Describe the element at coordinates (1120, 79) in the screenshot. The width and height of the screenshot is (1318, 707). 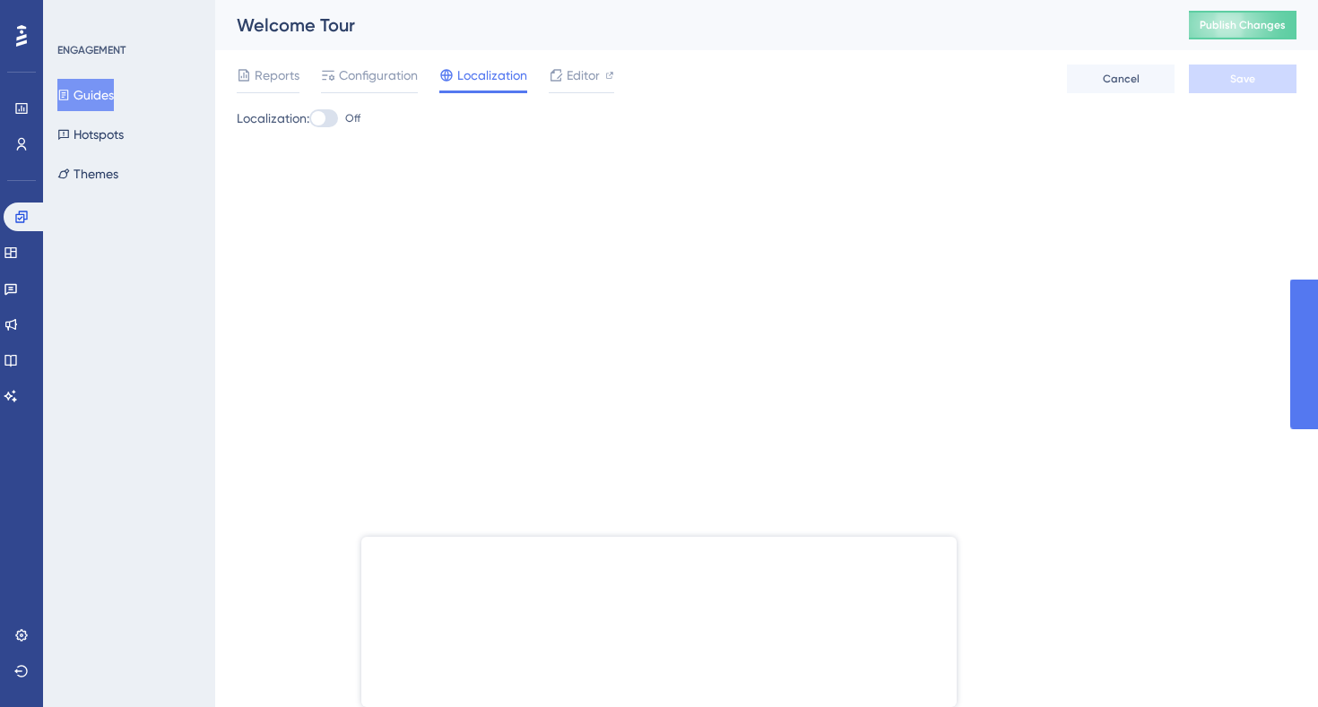
I see `span: Cancel` at that location.